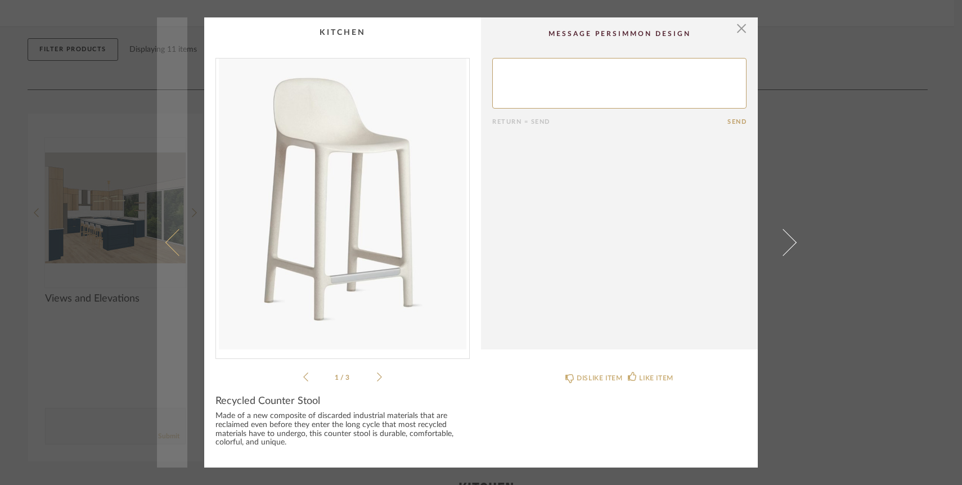 Image resolution: width=962 pixels, height=485 pixels. Describe the element at coordinates (610, 121) in the screenshot. I see `div: Return = Send` at that location.